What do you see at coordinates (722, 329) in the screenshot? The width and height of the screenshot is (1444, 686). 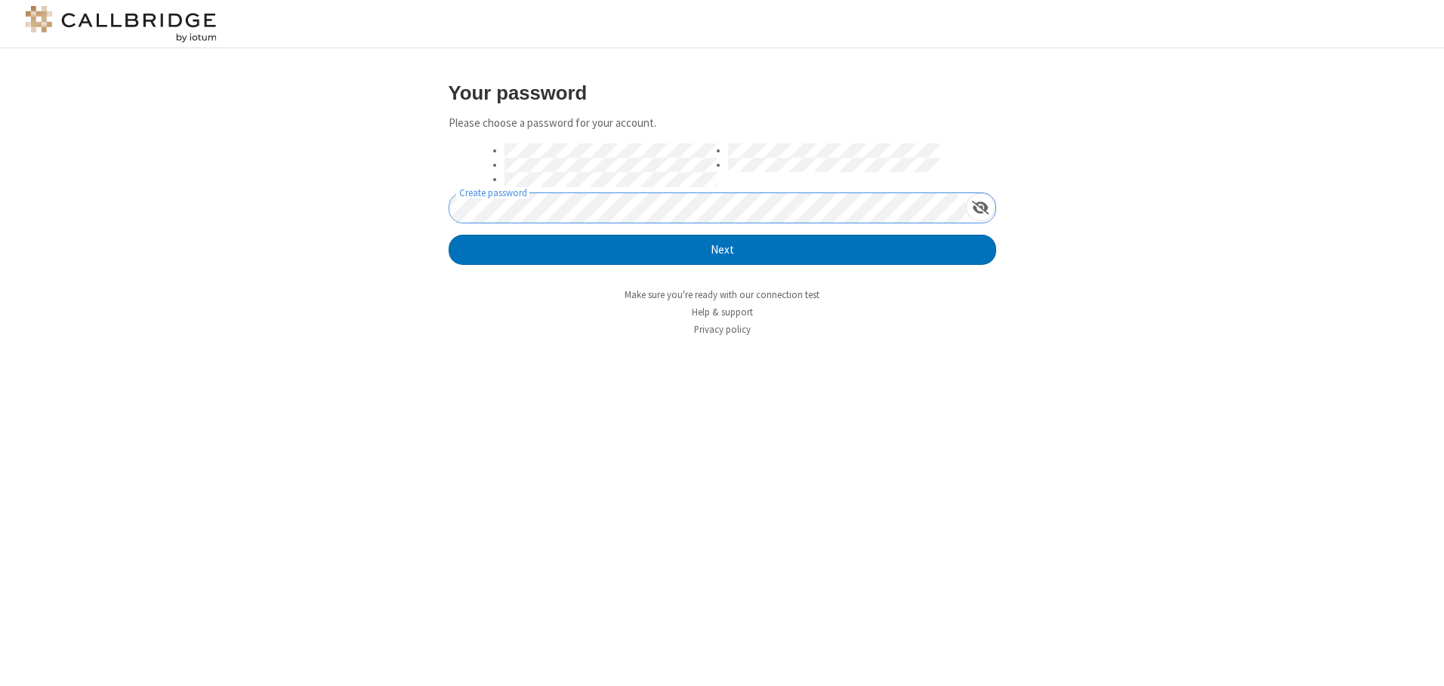 I see `a: Privacy policy` at bounding box center [722, 329].